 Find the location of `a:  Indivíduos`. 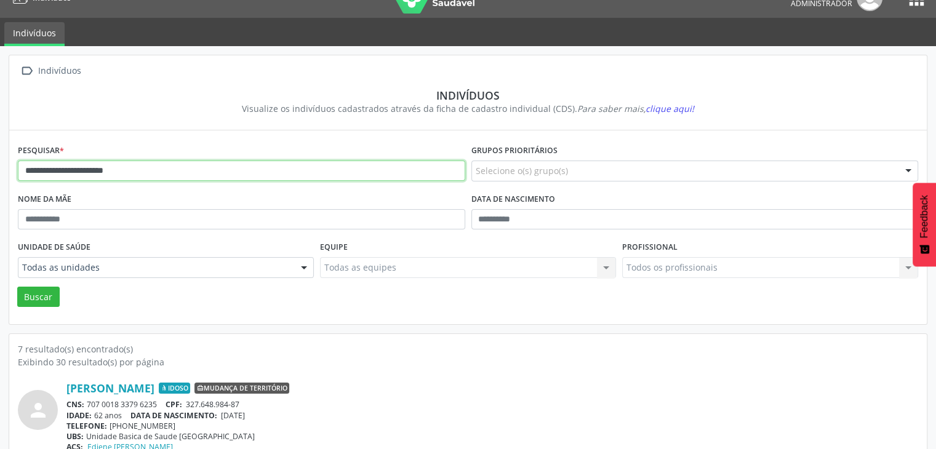

a:  Indivíduos is located at coordinates (50, 71).